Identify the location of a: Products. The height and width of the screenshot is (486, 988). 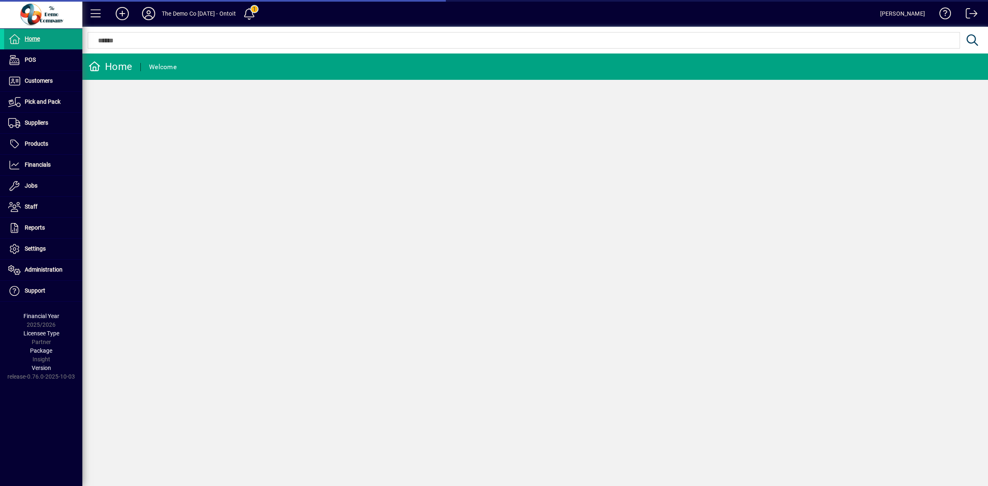
(43, 144).